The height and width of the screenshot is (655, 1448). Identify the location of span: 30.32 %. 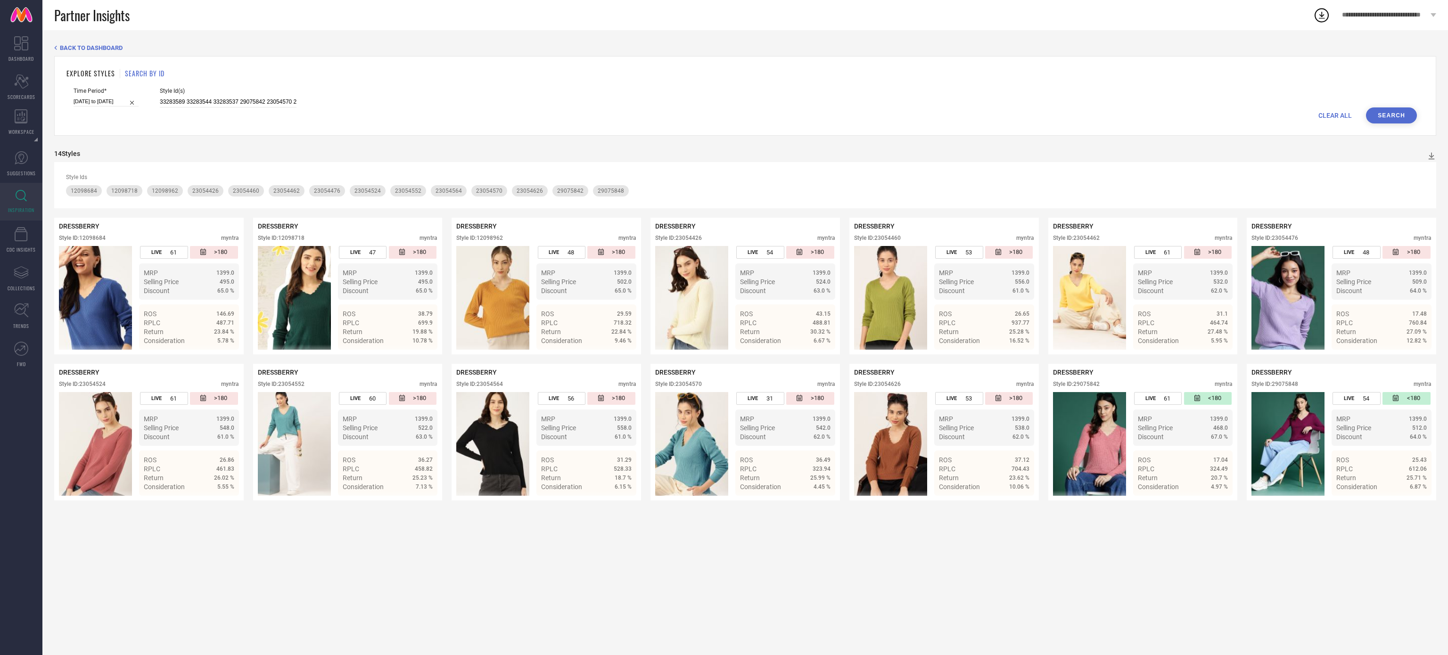
(820, 332).